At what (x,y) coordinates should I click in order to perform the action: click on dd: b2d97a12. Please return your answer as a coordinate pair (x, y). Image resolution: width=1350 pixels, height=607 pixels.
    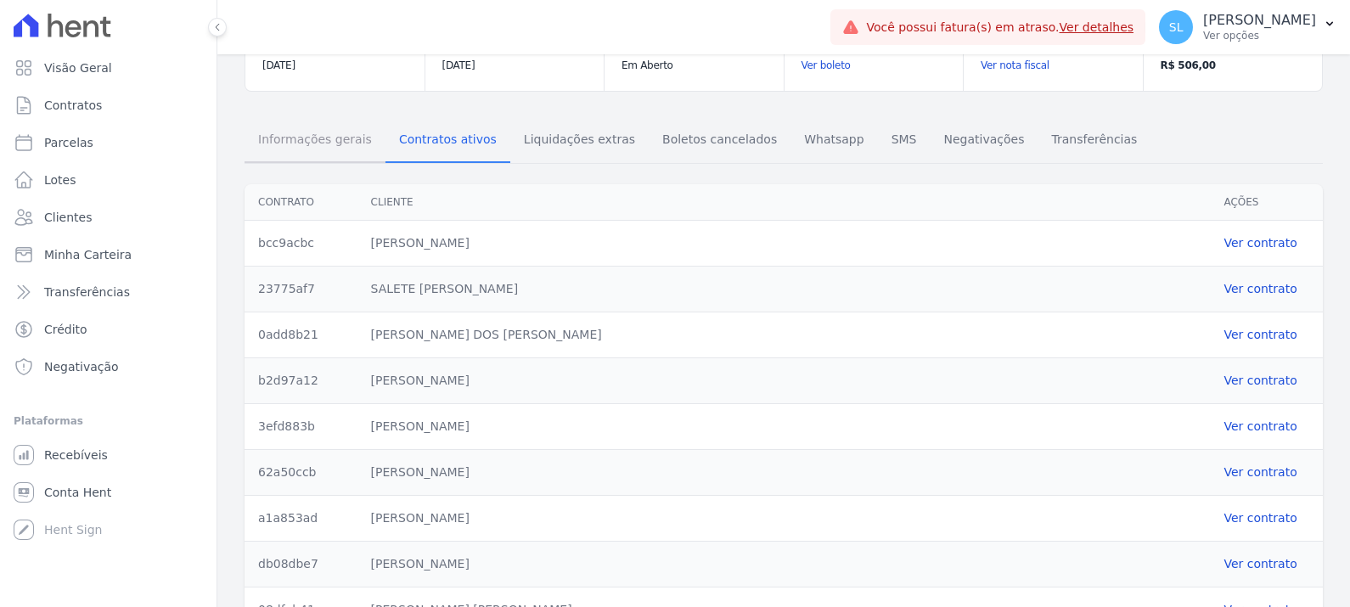
    Looking at the image, I should click on (301, 380).